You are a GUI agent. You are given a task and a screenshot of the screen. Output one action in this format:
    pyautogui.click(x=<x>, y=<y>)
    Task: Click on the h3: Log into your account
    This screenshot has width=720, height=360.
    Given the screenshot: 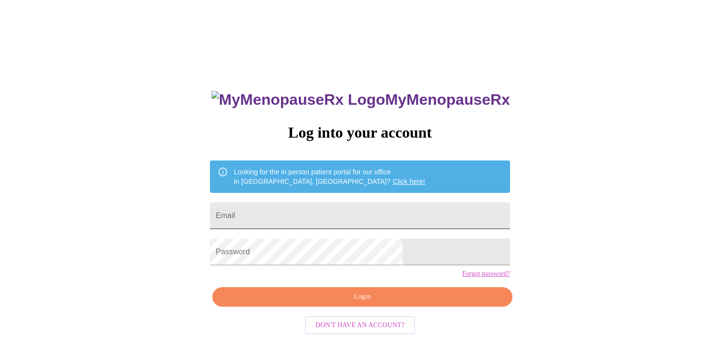 What is the action you would take?
    pyautogui.click(x=360, y=133)
    